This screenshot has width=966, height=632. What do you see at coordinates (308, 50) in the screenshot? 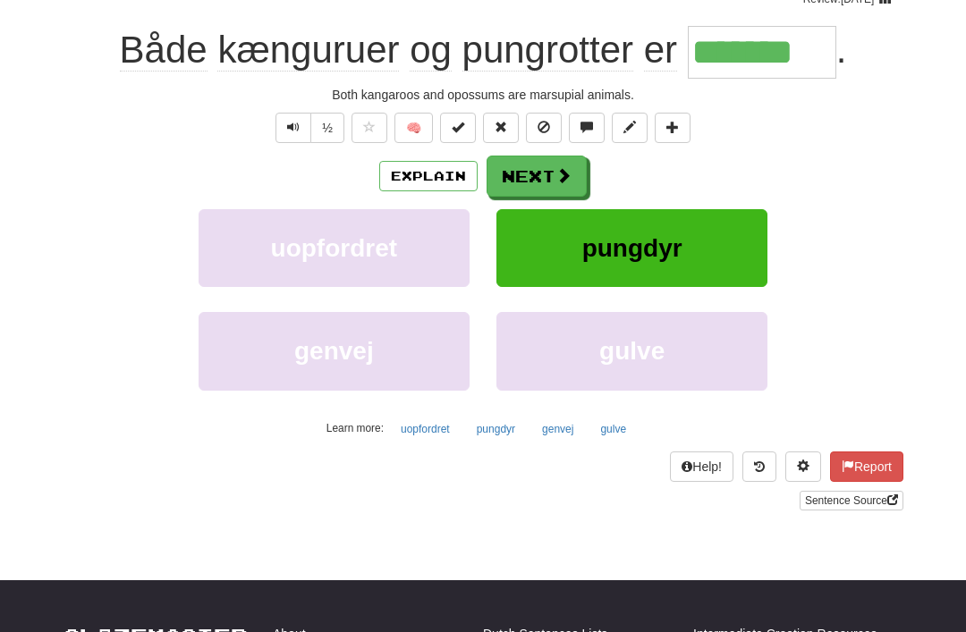
I see `span: kænguruer` at bounding box center [308, 50].